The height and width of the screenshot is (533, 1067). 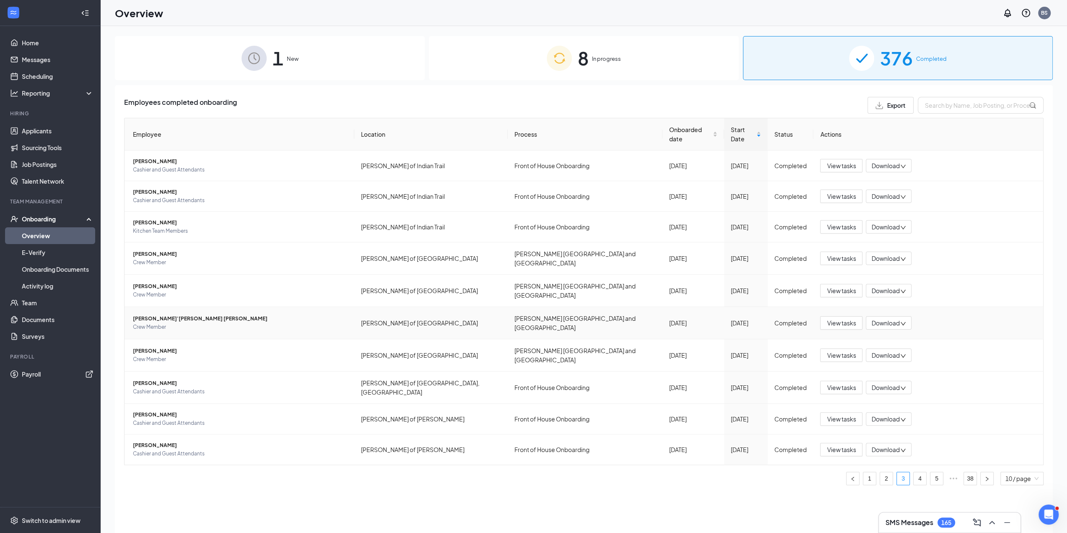 I want to click on span: New, so click(x=293, y=59).